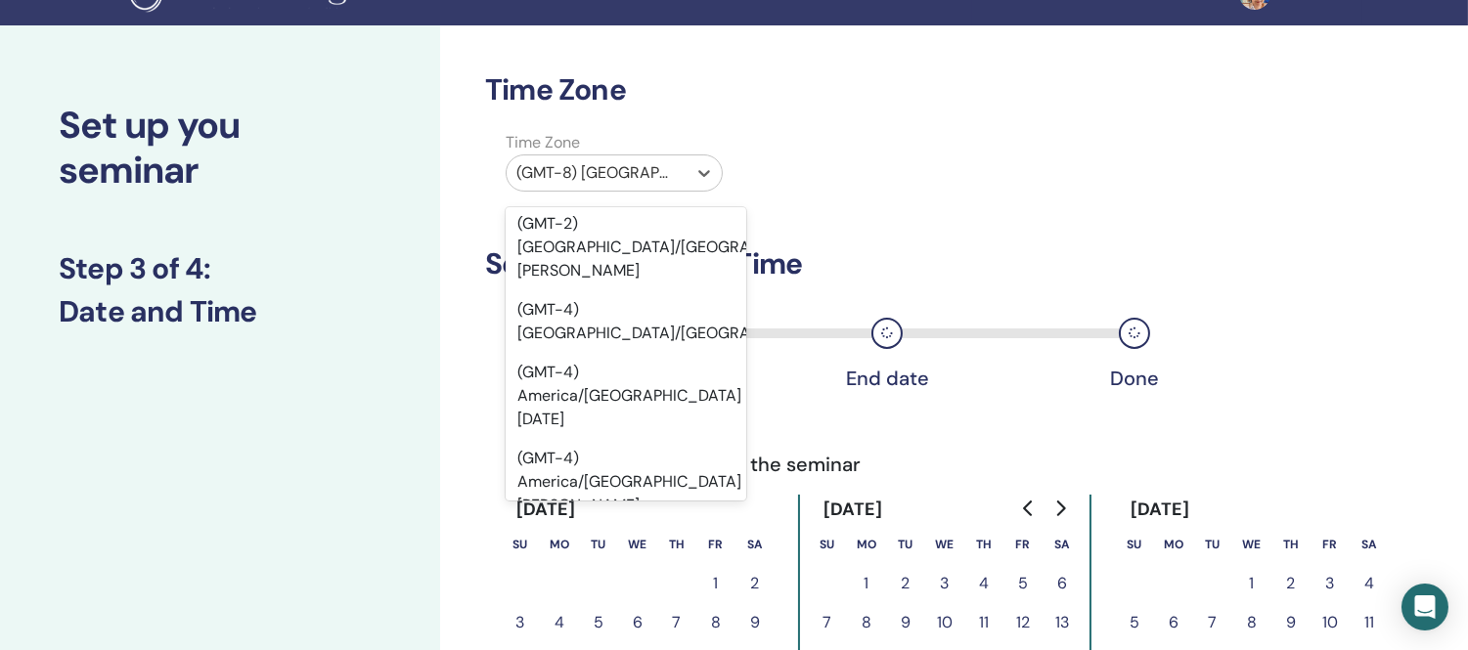  Describe the element at coordinates (1425, 607) in the screenshot. I see `div: Open Intercom Messenger` at that location.